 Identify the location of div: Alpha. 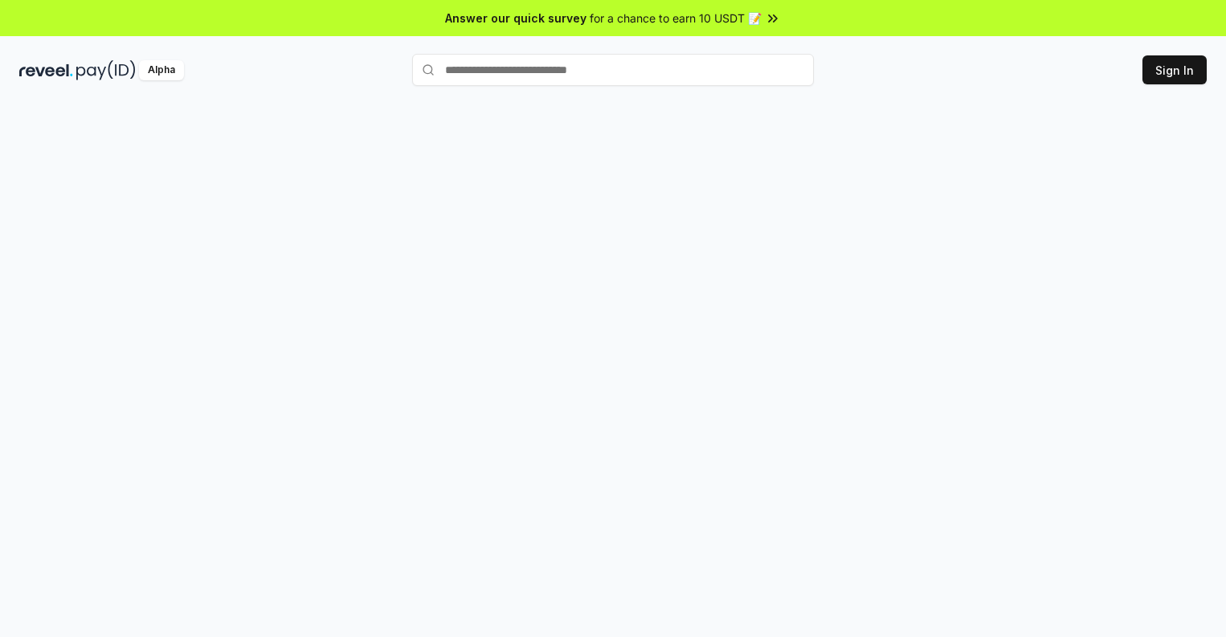
(161, 70).